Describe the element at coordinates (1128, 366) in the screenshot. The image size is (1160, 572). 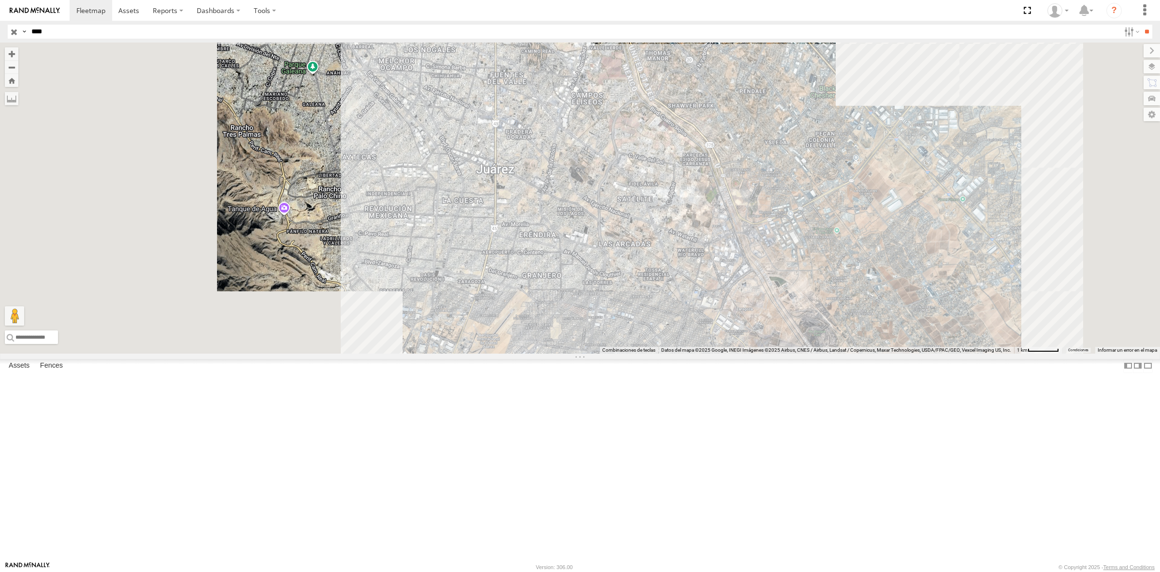
I see `label: Dock Summary Table to the Left` at that location.